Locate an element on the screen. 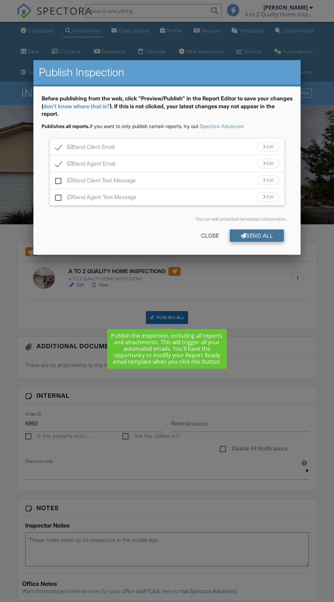  h2: Publish Inspection is located at coordinates (167, 72).